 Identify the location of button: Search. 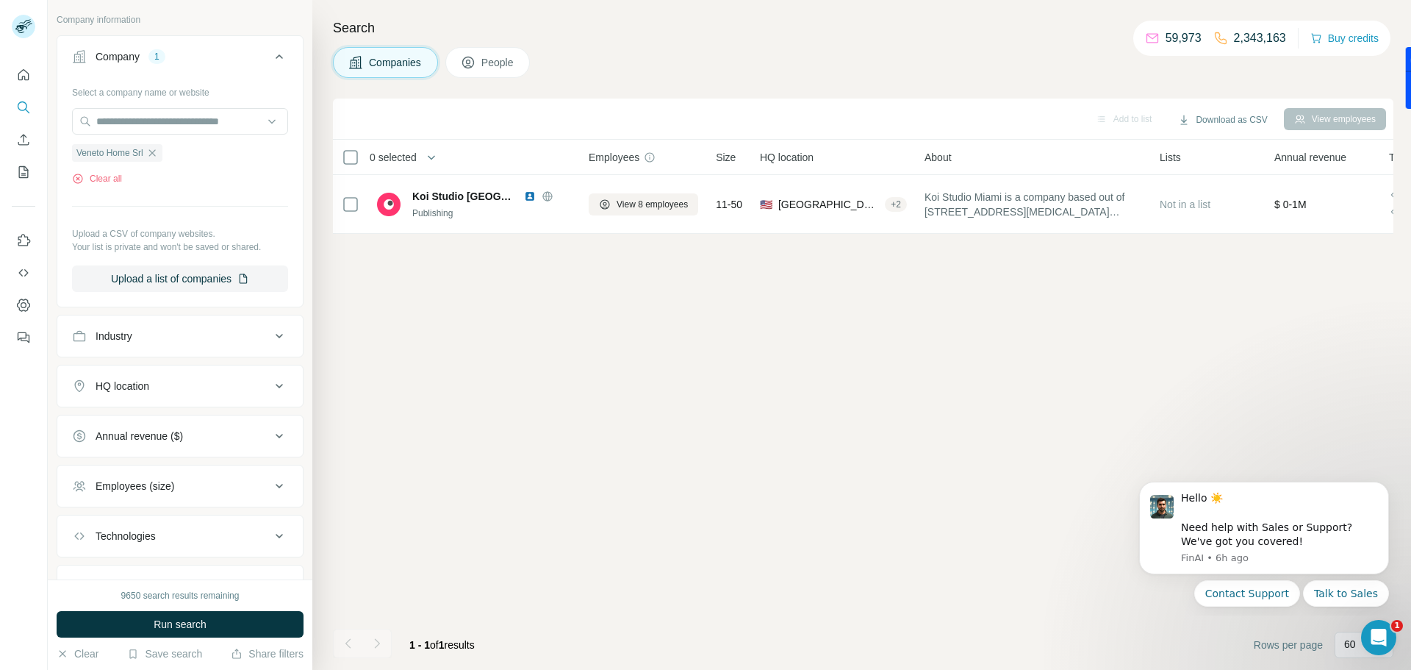
(24, 107).